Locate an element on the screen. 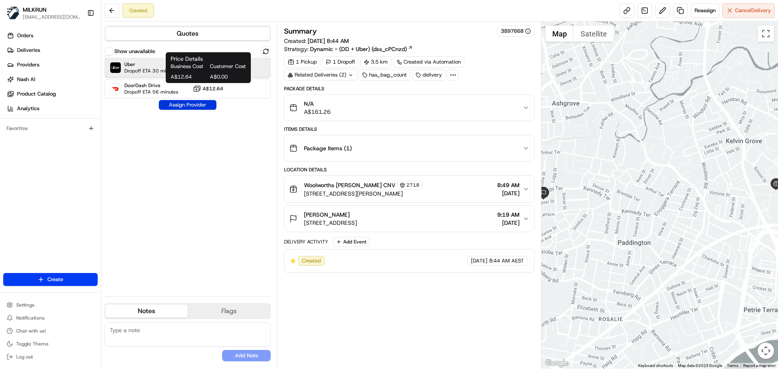 The image size is (778, 369). span: Reassign is located at coordinates (705, 11).